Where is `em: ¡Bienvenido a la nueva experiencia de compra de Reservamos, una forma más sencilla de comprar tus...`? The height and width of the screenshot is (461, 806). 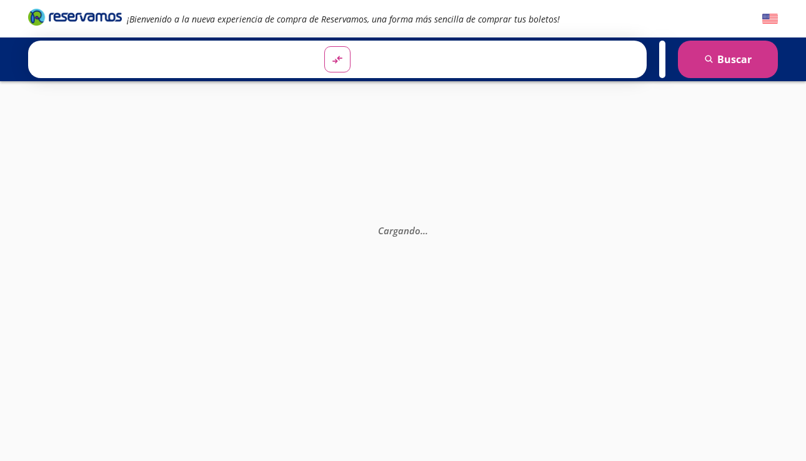
em: ¡Bienvenido a la nueva experiencia de compra de Reservamos, una forma más sencilla de comprar tus... is located at coordinates (343, 19).